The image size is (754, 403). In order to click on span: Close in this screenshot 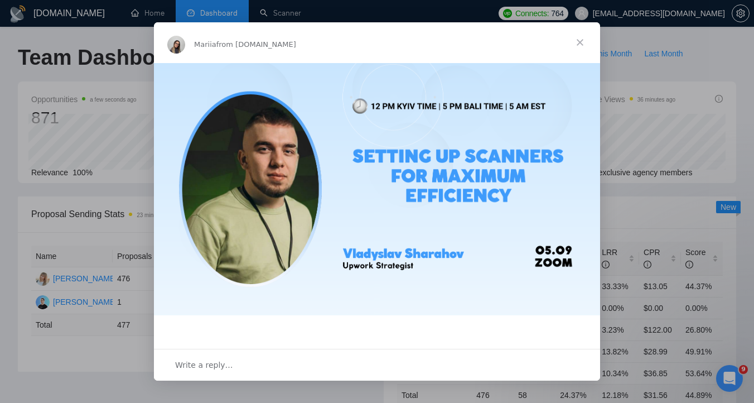, I will do `click(580, 42)`.